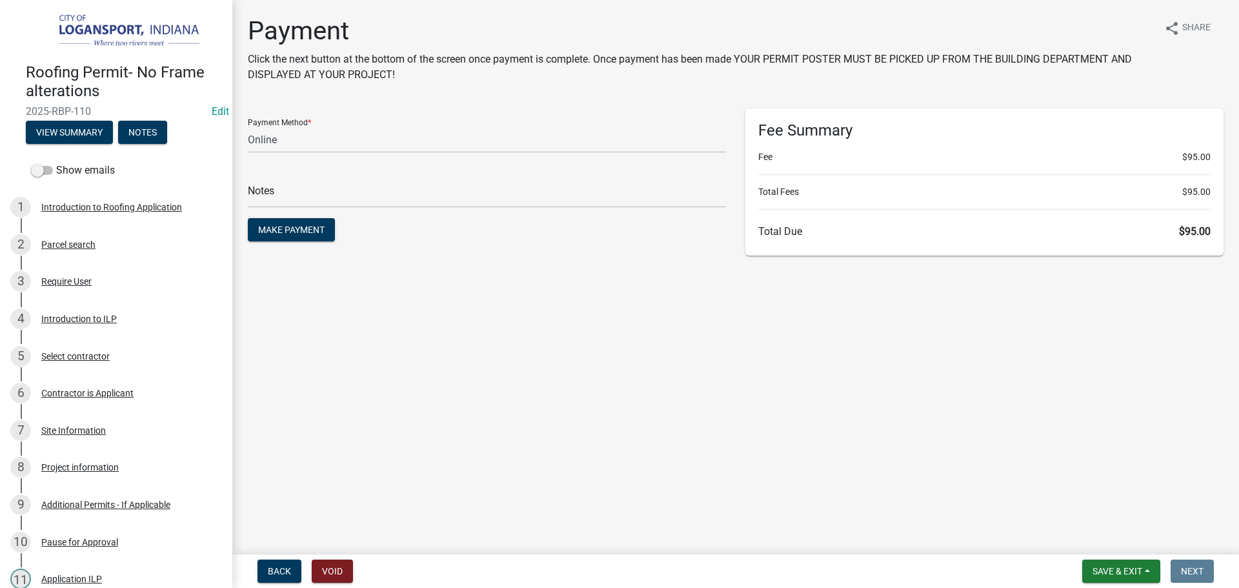 The height and width of the screenshot is (588, 1239). I want to click on div: Additional Permits - If Applicable, so click(106, 505).